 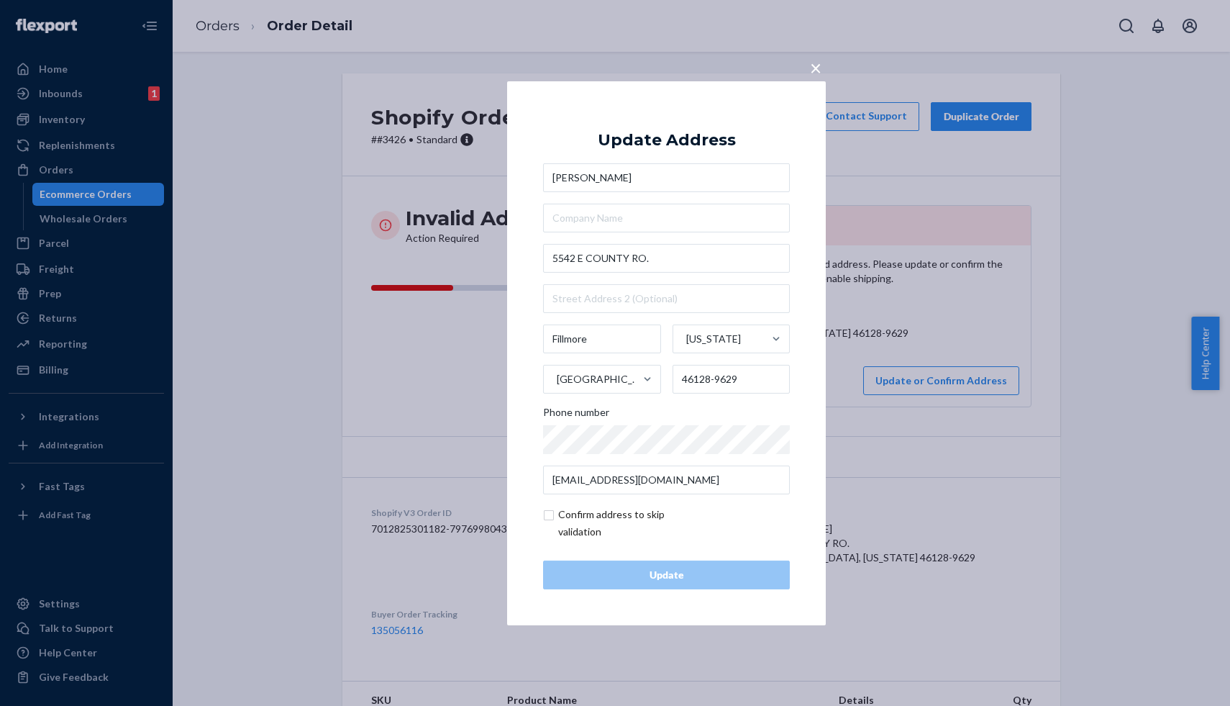 What do you see at coordinates (666, 575) in the screenshot?
I see `div: Update` at bounding box center [666, 575].